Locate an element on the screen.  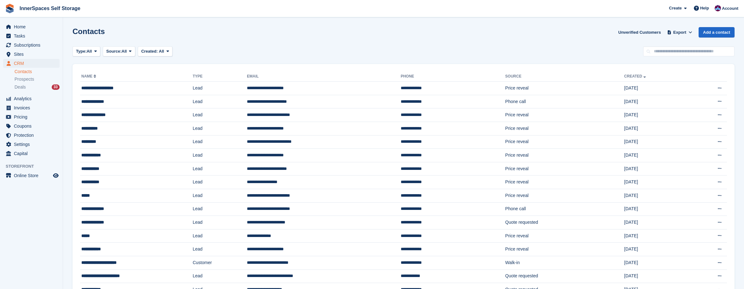
th: Source is located at coordinates (565, 77).